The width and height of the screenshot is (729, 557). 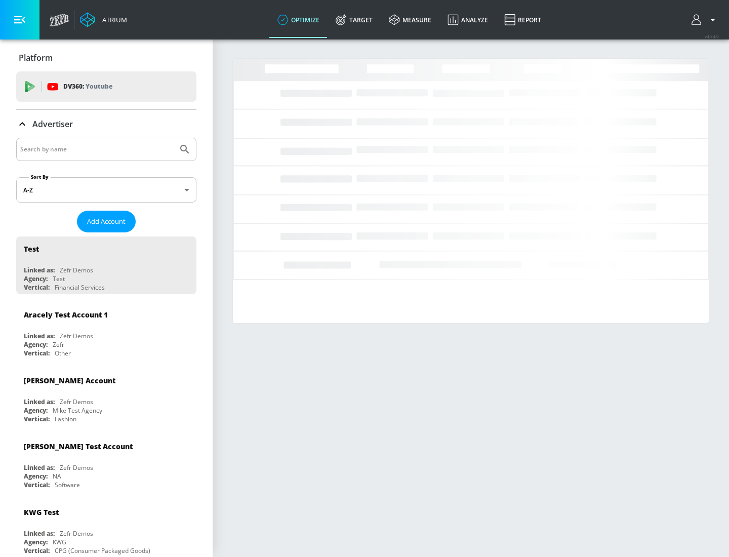 What do you see at coordinates (298, 20) in the screenshot?
I see `a: optimize` at bounding box center [298, 20].